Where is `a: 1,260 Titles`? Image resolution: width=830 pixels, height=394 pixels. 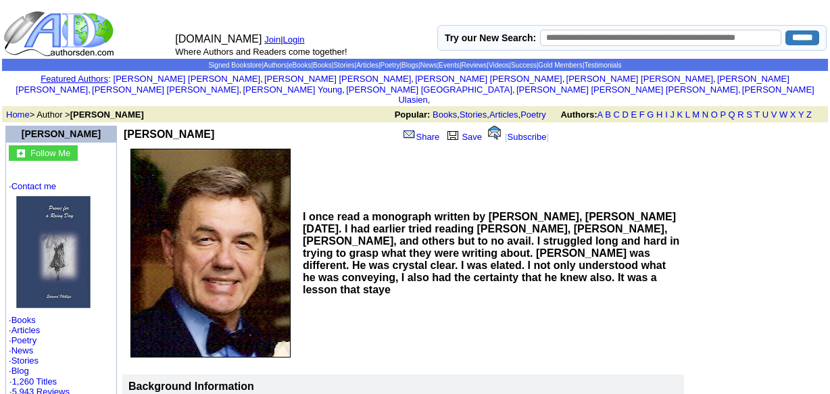
a: 1,260 Titles is located at coordinates (34, 381).